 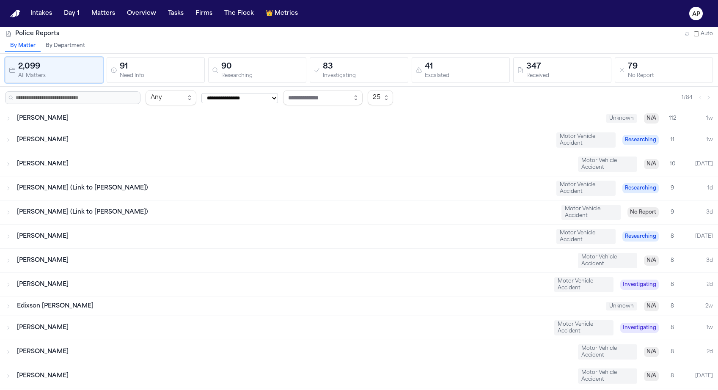 I want to click on span: 10 police reports, so click(x=672, y=164).